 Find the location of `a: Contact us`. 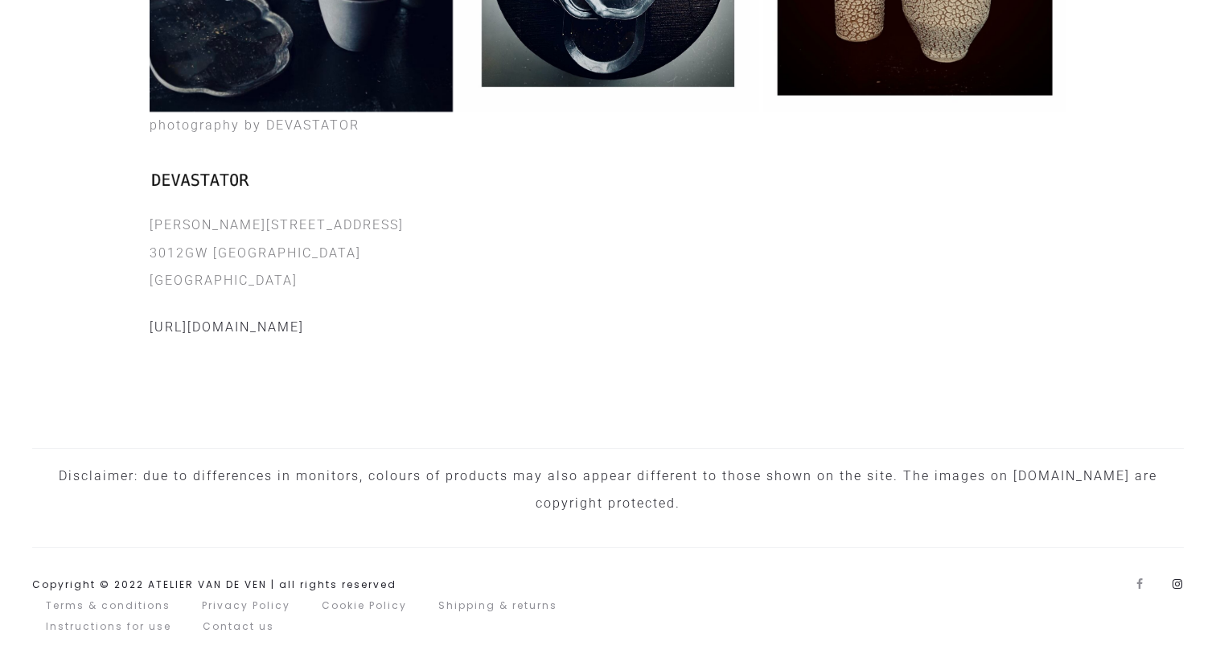

a: Contact us is located at coordinates (238, 626).